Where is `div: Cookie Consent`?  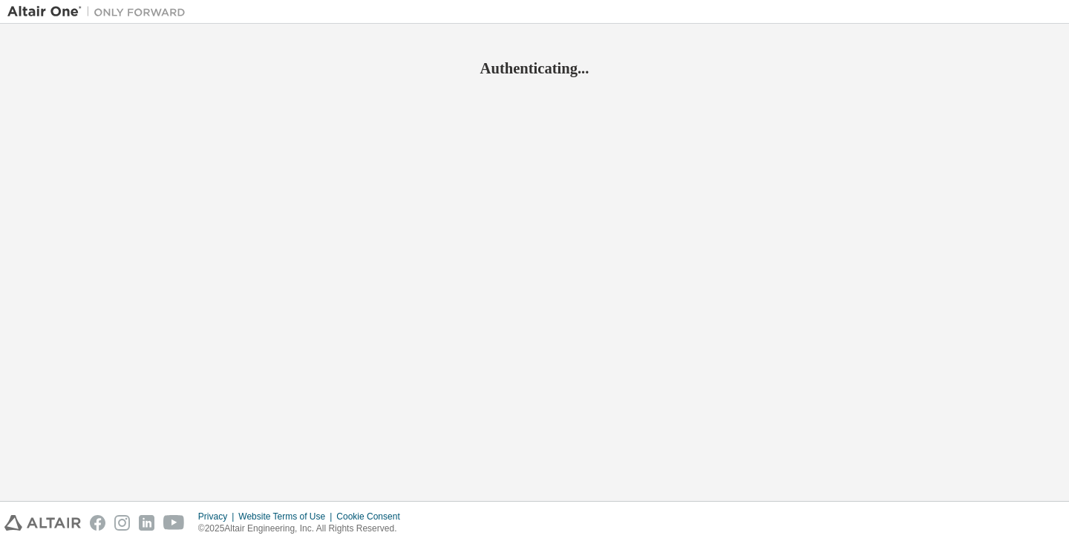
div: Cookie Consent is located at coordinates (372, 517).